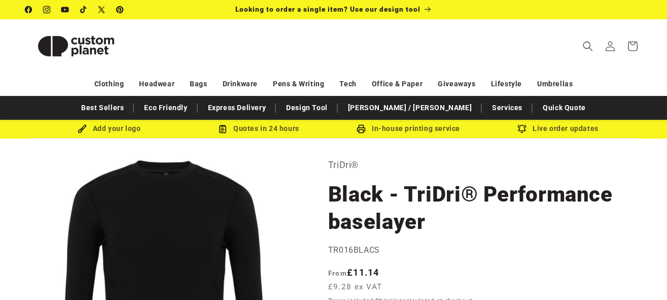  Describe the element at coordinates (76, 46) in the screenshot. I see `img: Custom Planet` at that location.